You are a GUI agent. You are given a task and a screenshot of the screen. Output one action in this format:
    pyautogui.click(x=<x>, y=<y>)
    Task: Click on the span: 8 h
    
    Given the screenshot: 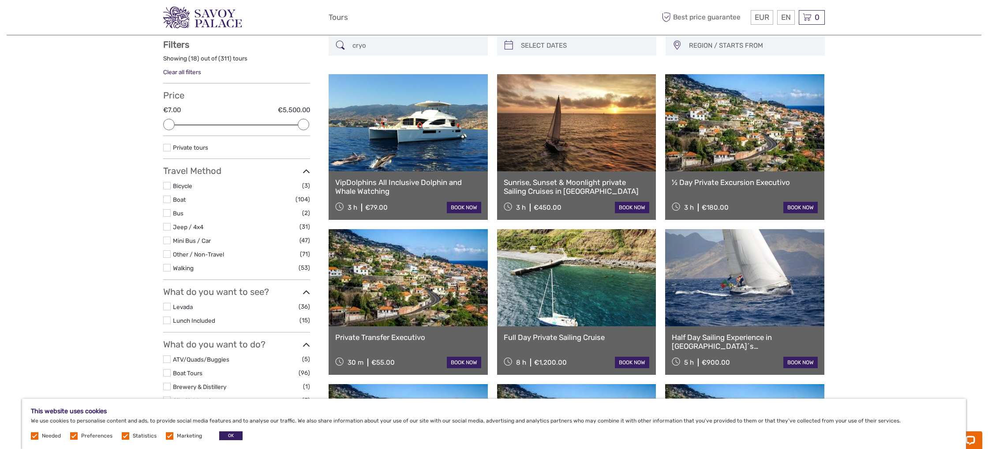 What is the action you would take?
    pyautogui.click(x=521, y=362)
    